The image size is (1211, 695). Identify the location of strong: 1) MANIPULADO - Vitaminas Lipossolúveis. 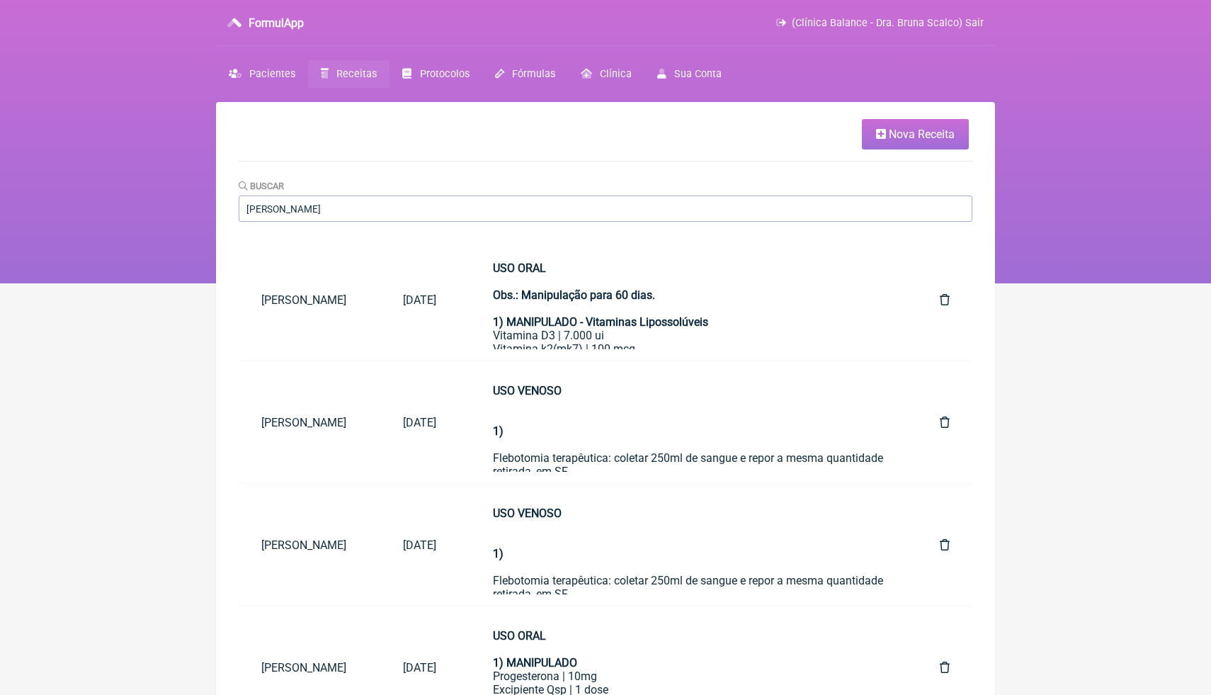
(600, 321).